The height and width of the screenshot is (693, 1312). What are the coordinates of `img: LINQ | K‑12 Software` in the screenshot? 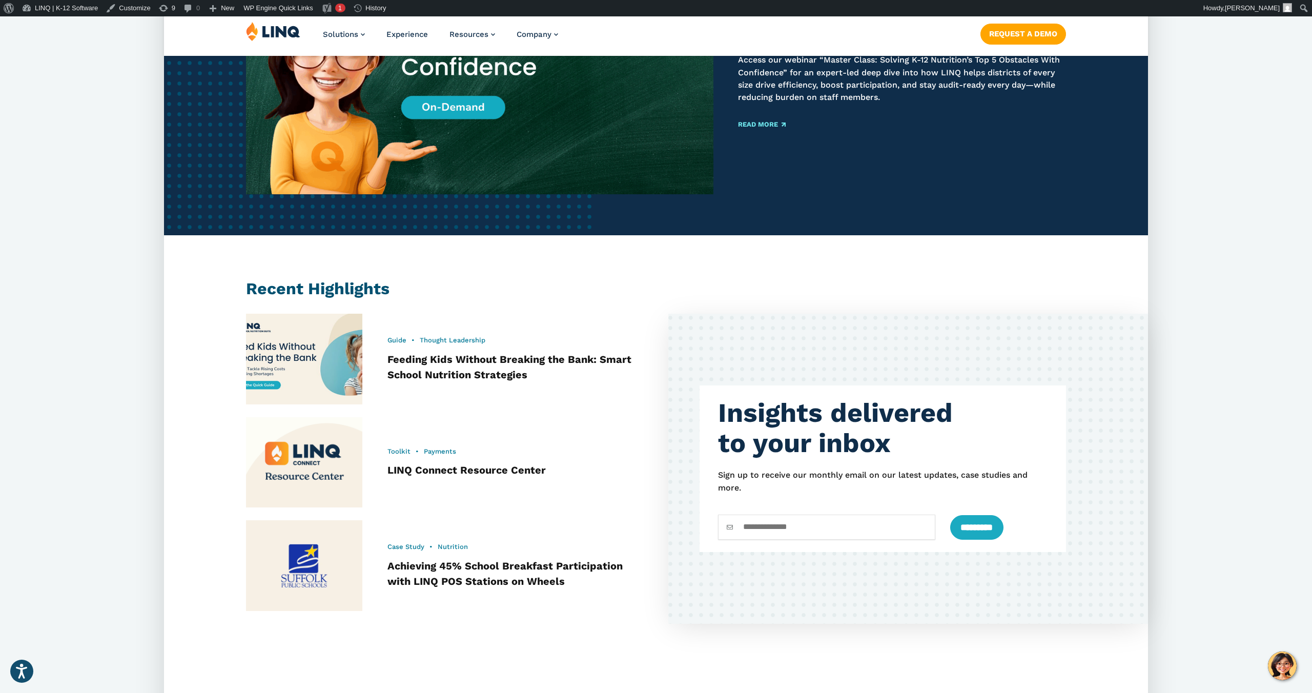 It's located at (273, 31).